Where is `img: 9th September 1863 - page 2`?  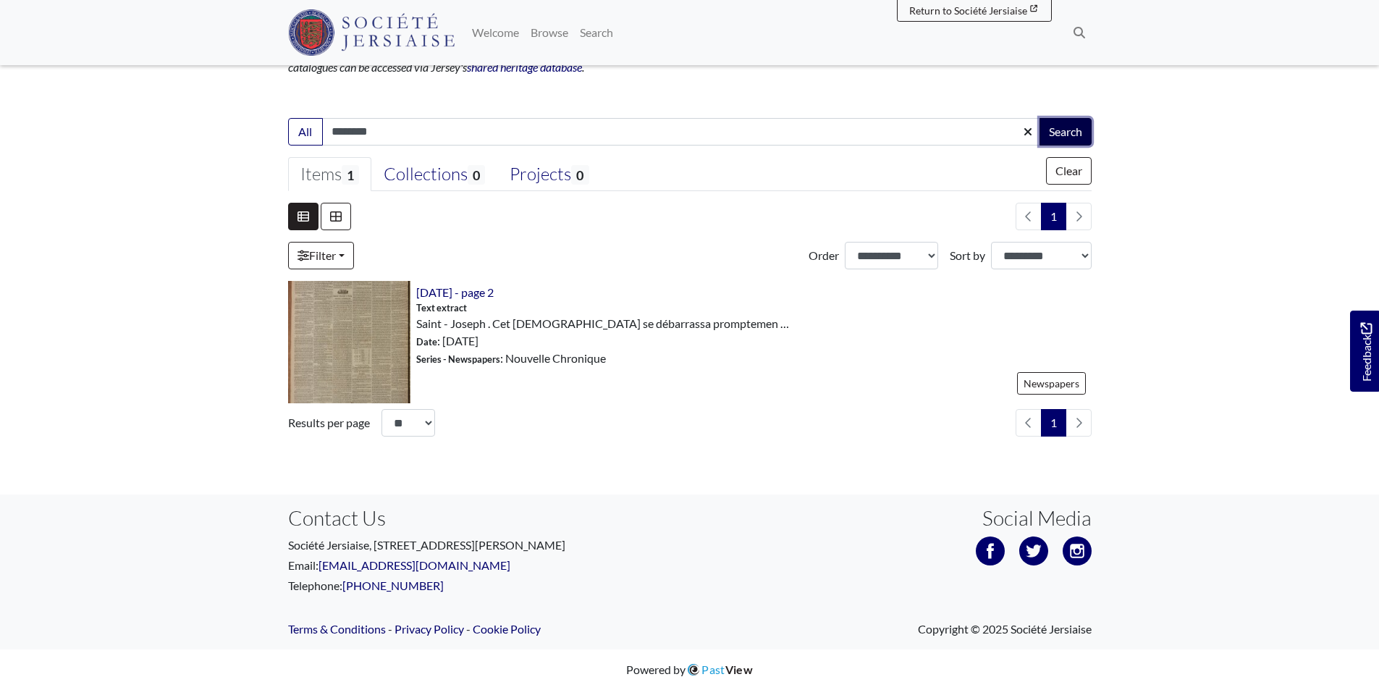 img: 9th September 1863 - page 2 is located at coordinates (349, 342).